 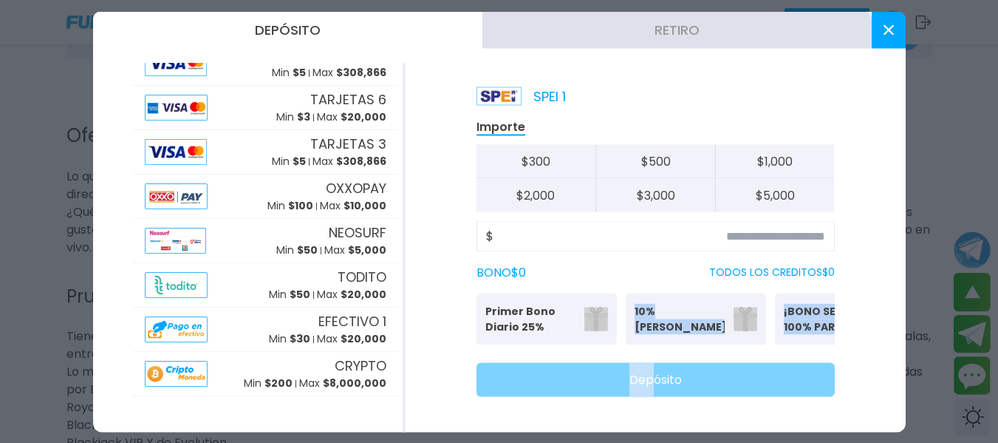 What do you see at coordinates (355, 383) in the screenshot?
I see `span: $ 8,000,000` at bounding box center [355, 383].